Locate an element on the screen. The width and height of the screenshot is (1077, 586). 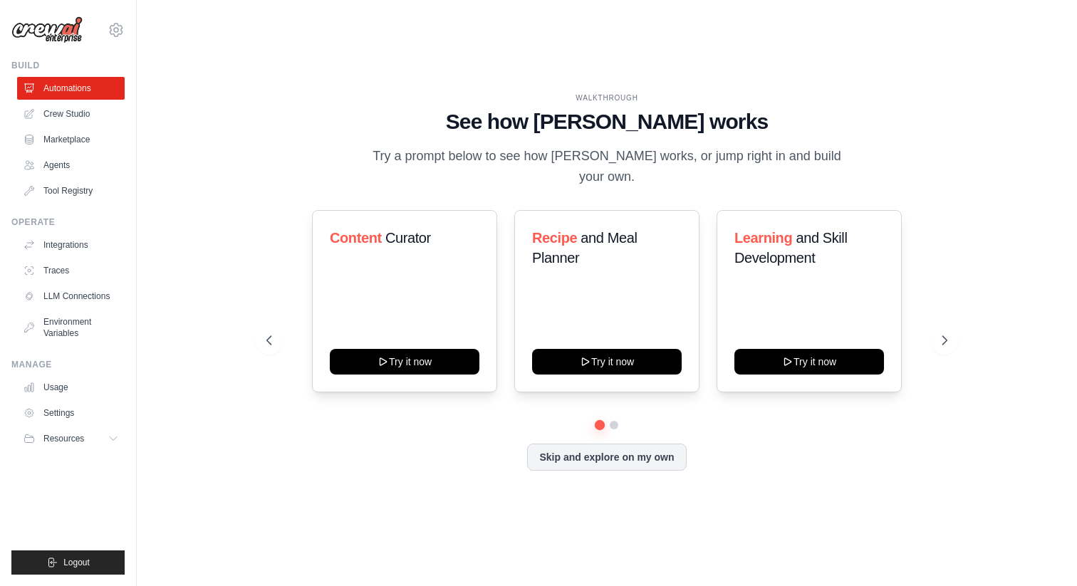
a: Tool Registry is located at coordinates (71, 191).